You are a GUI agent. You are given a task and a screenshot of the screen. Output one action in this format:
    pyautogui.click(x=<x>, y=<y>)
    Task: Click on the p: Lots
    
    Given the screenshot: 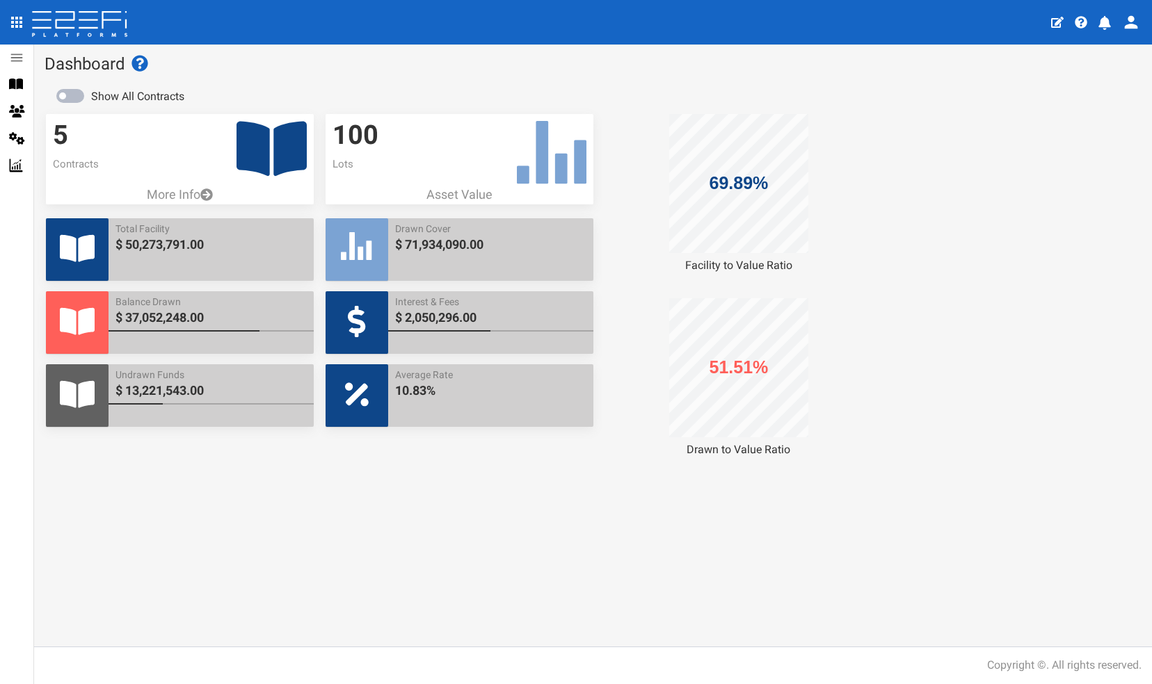 What is the action you would take?
    pyautogui.click(x=459, y=164)
    